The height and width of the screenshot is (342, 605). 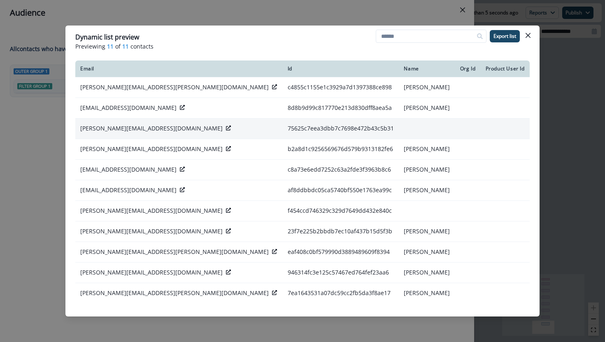 What do you see at coordinates (341, 128) in the screenshot?
I see `td: 75625c7eea3dbb7c7698e472b43c5b31` at bounding box center [341, 128].